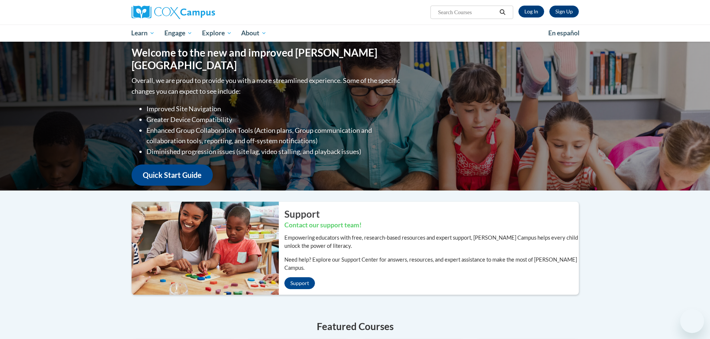 The image size is (710, 339). Describe the element at coordinates (274, 152) in the screenshot. I see `li: Diminished progression issues (site lag, video stalling, and playback issues)` at that location.